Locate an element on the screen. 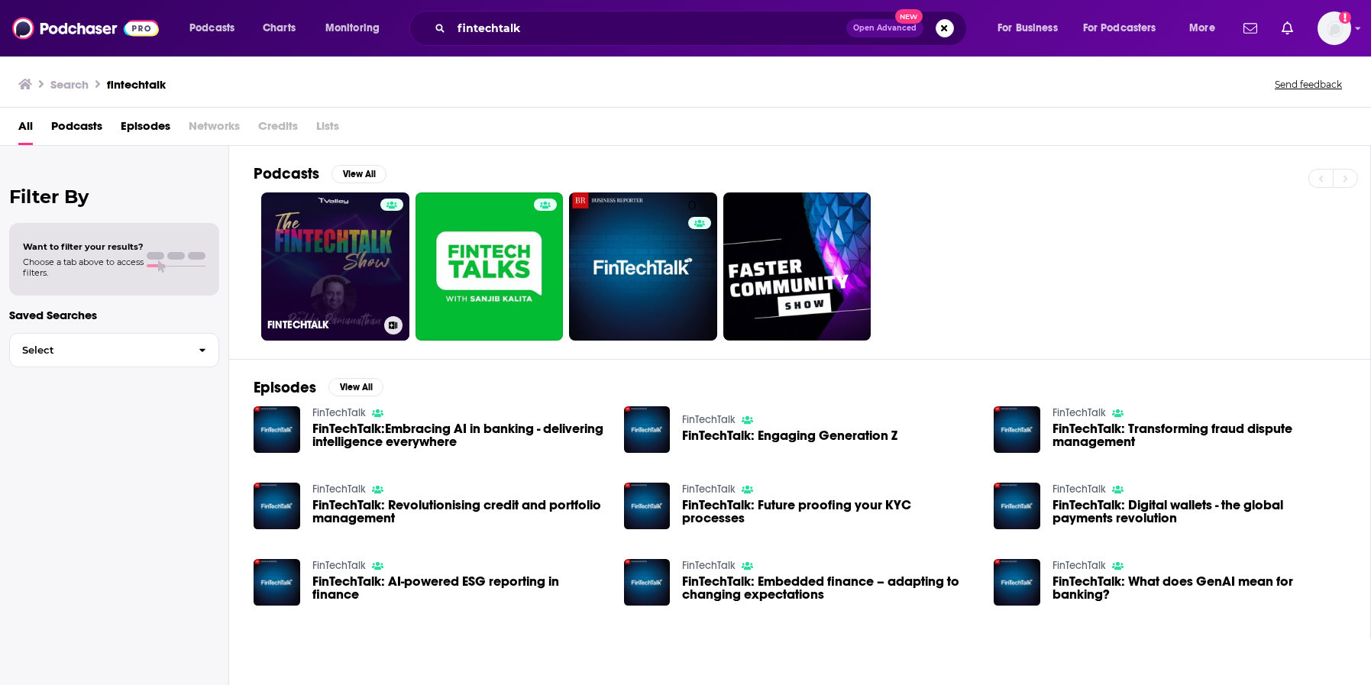  span: Want to filter your results? is located at coordinates (83, 247).